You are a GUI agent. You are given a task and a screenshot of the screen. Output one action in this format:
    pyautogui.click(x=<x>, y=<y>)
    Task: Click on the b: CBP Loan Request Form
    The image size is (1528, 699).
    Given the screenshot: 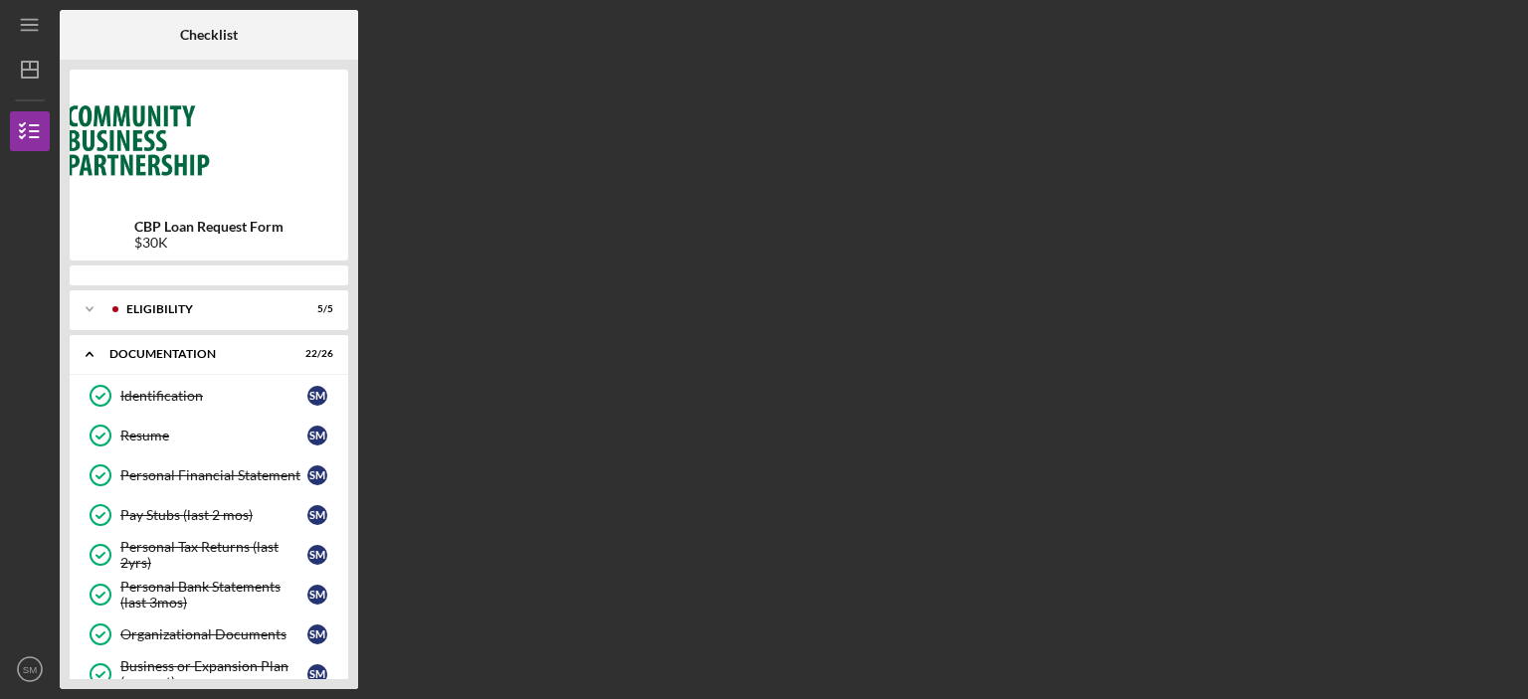 What is the action you would take?
    pyautogui.click(x=209, y=227)
    